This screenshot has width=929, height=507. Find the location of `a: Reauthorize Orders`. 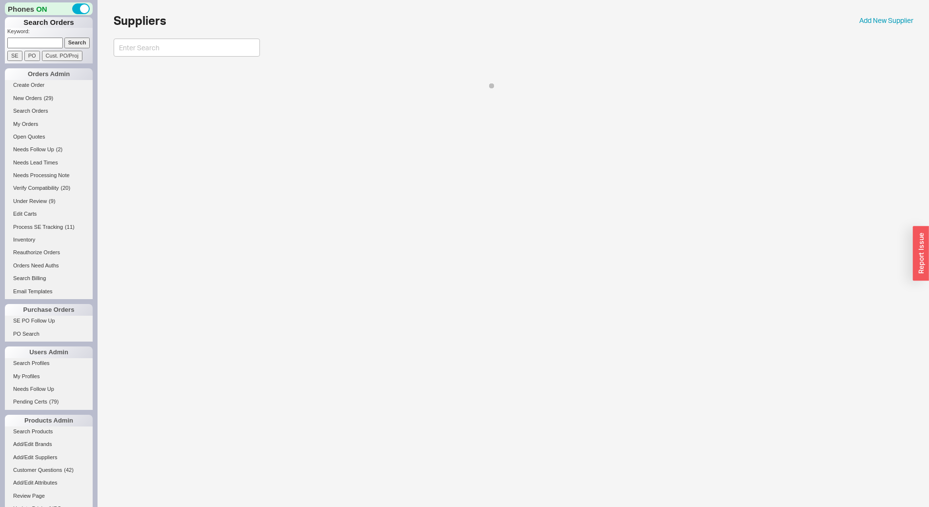

a: Reauthorize Orders is located at coordinates (49, 252).